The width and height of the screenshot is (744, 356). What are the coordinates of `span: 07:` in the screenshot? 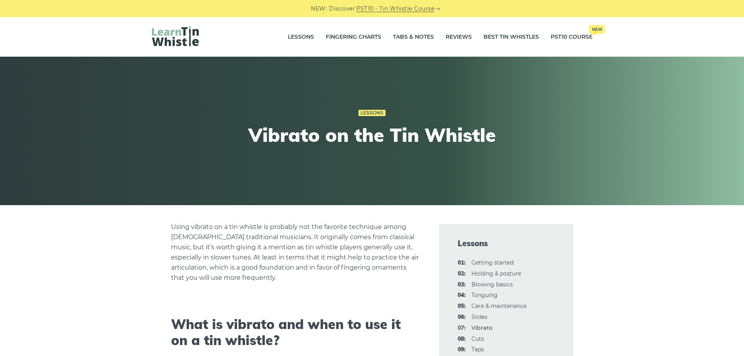 It's located at (462, 328).